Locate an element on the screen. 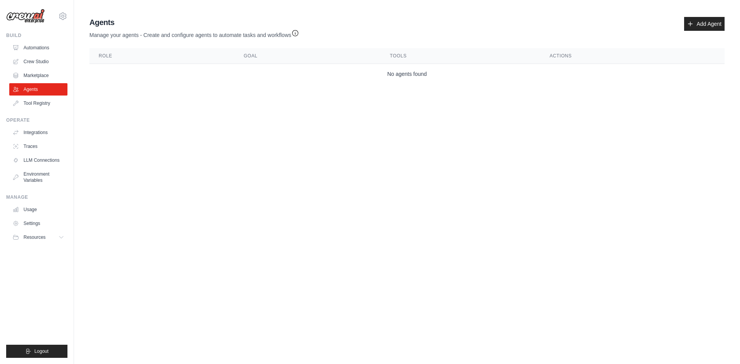  a: Agents is located at coordinates (38, 89).